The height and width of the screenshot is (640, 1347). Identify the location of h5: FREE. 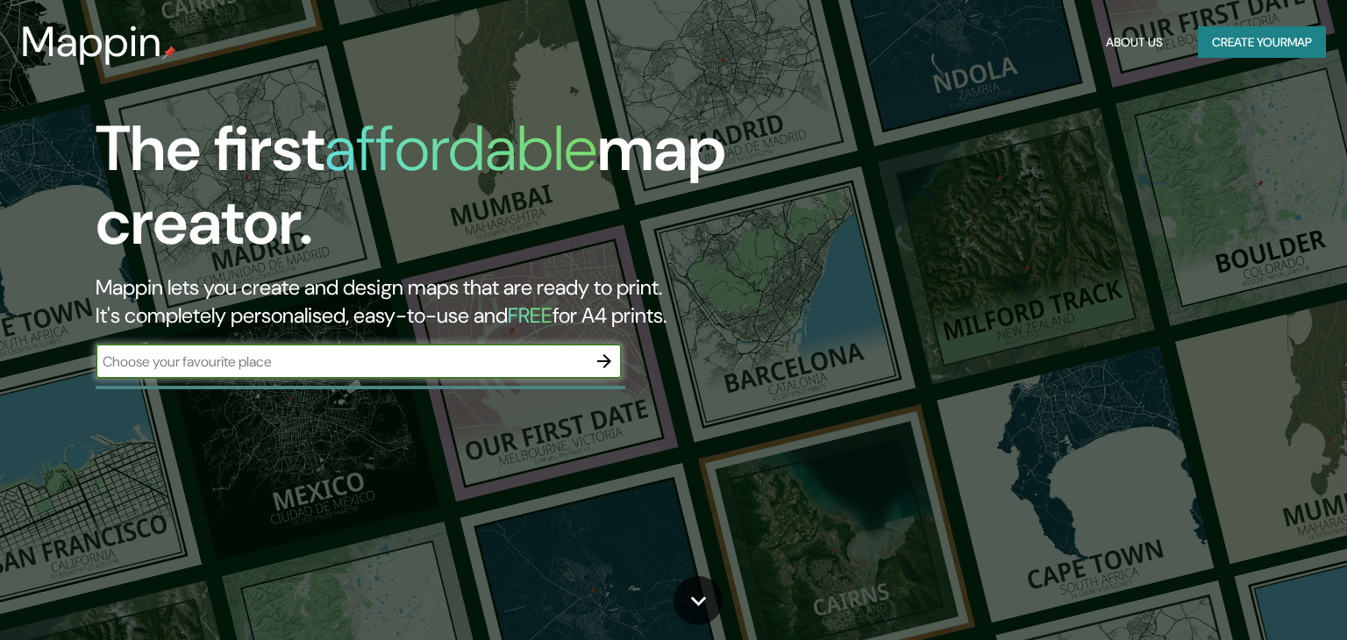
(530, 315).